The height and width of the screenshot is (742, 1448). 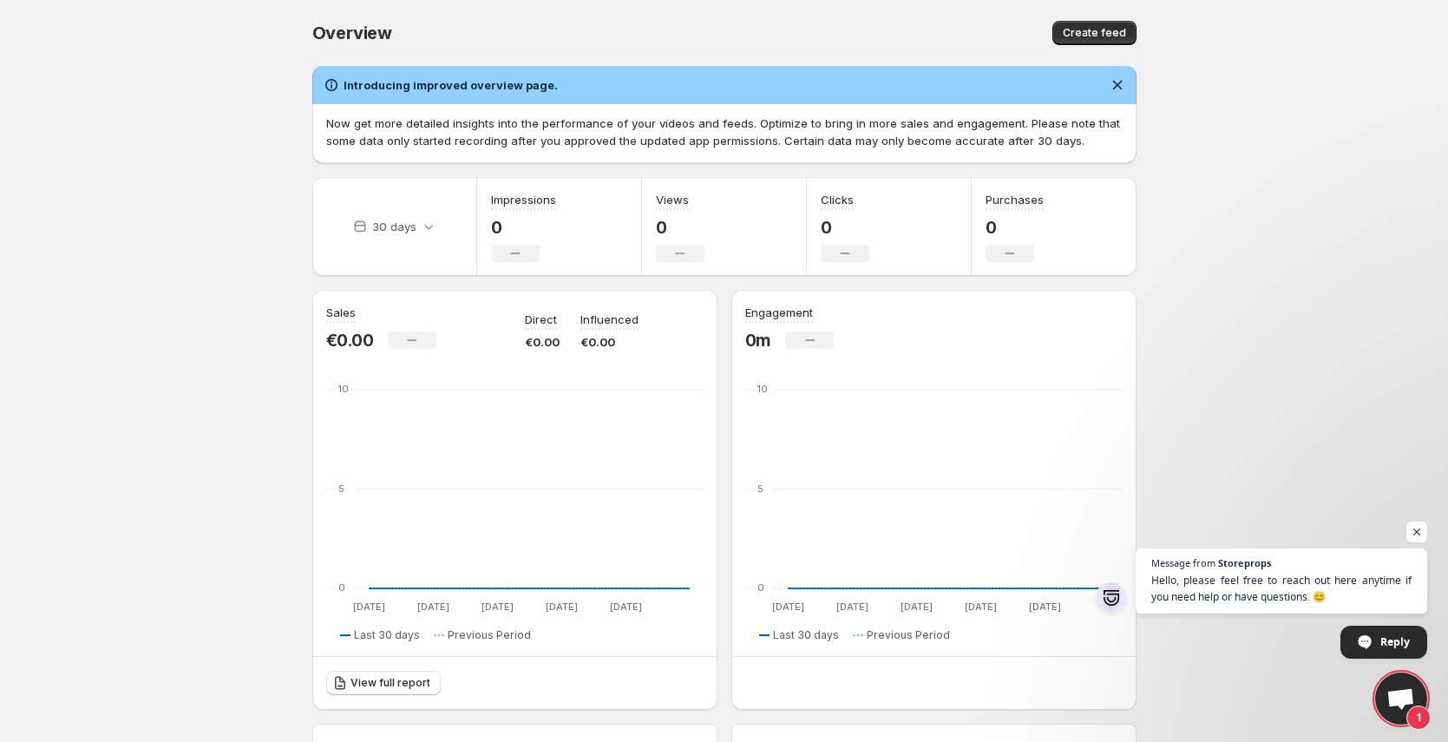 I want to click on span: 1, so click(x=1419, y=718).